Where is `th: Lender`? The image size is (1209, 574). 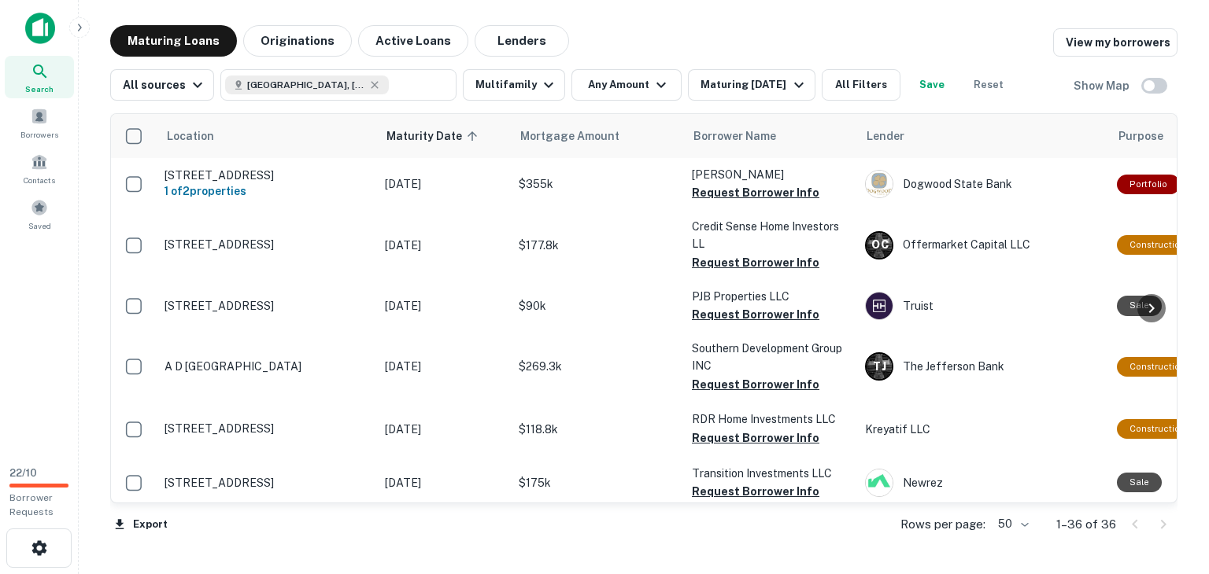
th: Lender is located at coordinates (983, 136).